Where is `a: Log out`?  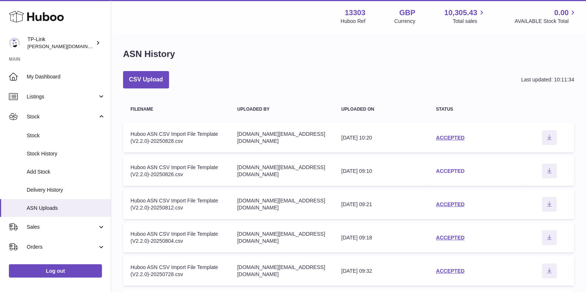
a: Log out is located at coordinates (55, 271).